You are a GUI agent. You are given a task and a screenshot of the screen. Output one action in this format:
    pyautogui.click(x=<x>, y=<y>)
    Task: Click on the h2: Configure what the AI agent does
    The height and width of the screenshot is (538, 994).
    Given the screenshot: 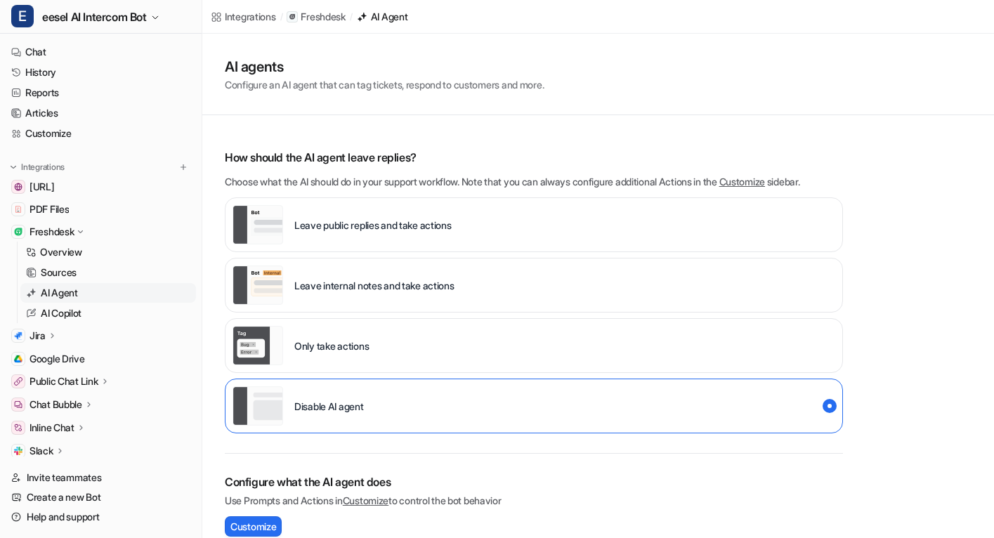 What is the action you would take?
    pyautogui.click(x=534, y=482)
    